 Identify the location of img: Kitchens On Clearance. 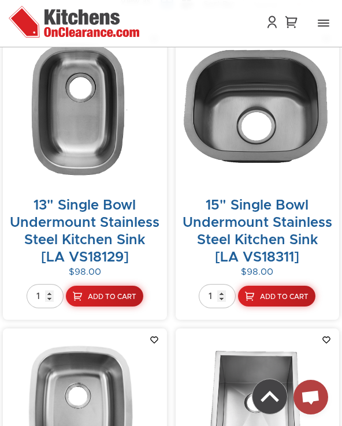
(74, 21).